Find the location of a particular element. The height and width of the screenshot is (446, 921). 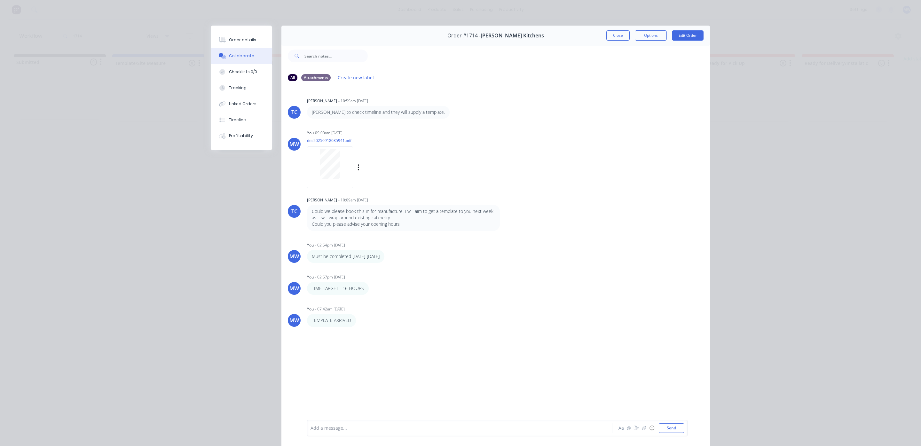

button: Create new label is located at coordinates (356, 77).